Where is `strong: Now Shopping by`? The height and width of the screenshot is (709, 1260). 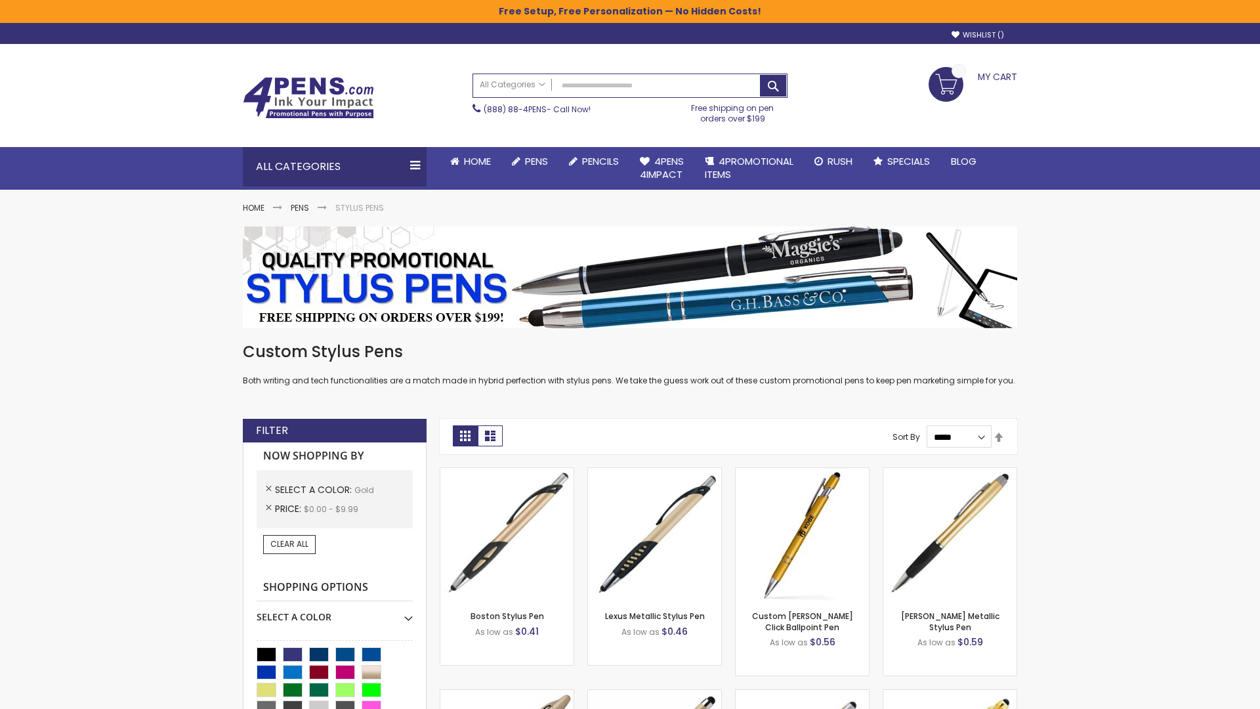 strong: Now Shopping by is located at coordinates (335, 456).